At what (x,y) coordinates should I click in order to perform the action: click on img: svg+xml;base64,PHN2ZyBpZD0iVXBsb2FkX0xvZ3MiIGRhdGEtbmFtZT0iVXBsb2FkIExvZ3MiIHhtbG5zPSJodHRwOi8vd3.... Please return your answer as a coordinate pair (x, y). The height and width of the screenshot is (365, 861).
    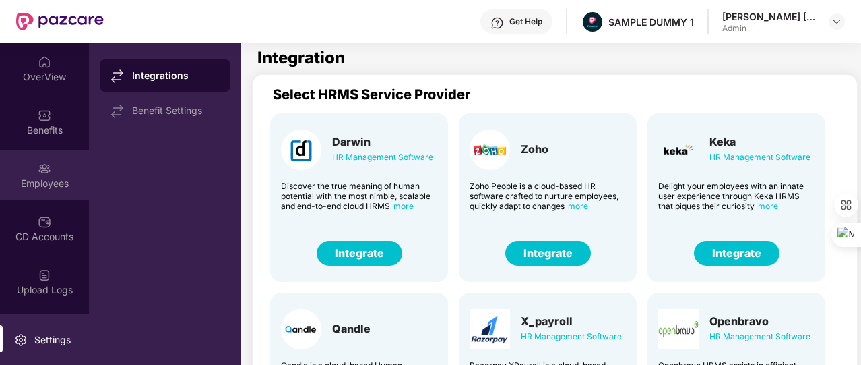
    Looking at the image, I should click on (44, 275).